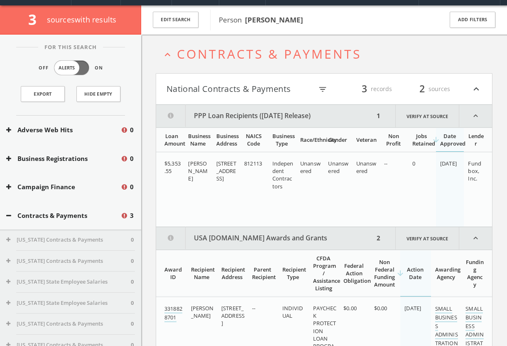 Image resolution: width=507 pixels, height=346 pixels. I want to click on div: CFDA Program / Assistance Listing, so click(324, 273).